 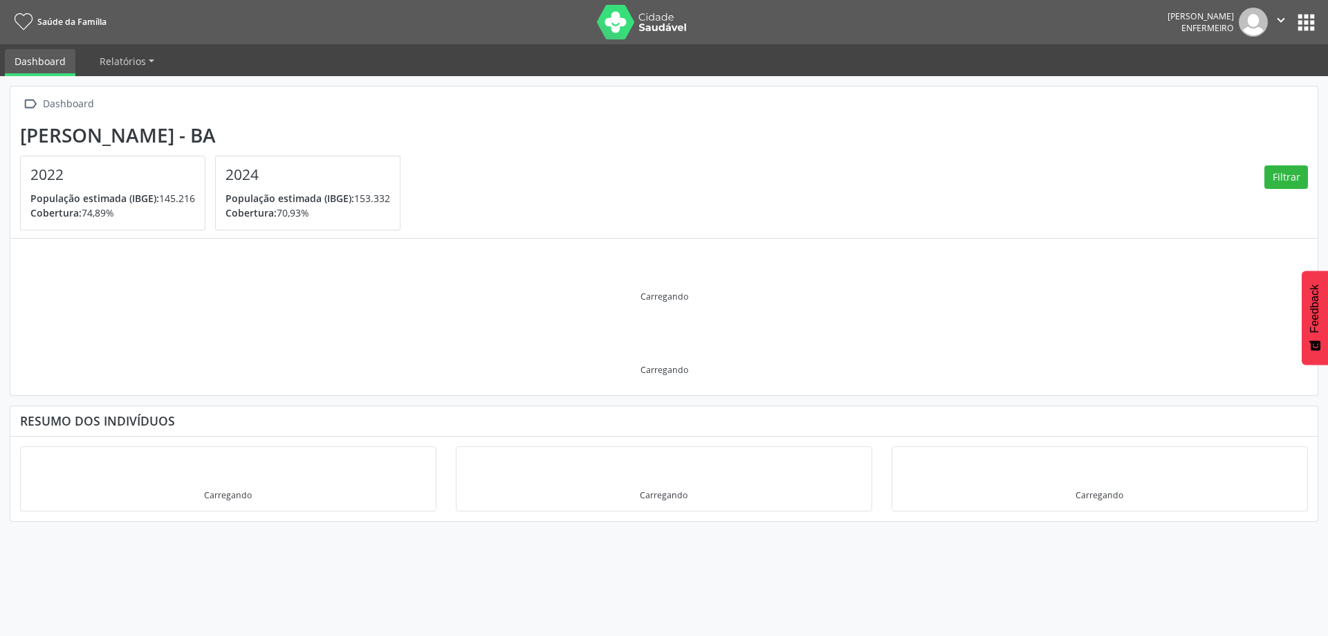 What do you see at coordinates (1315, 309) in the screenshot?
I see `span: Feedback` at bounding box center [1315, 309].